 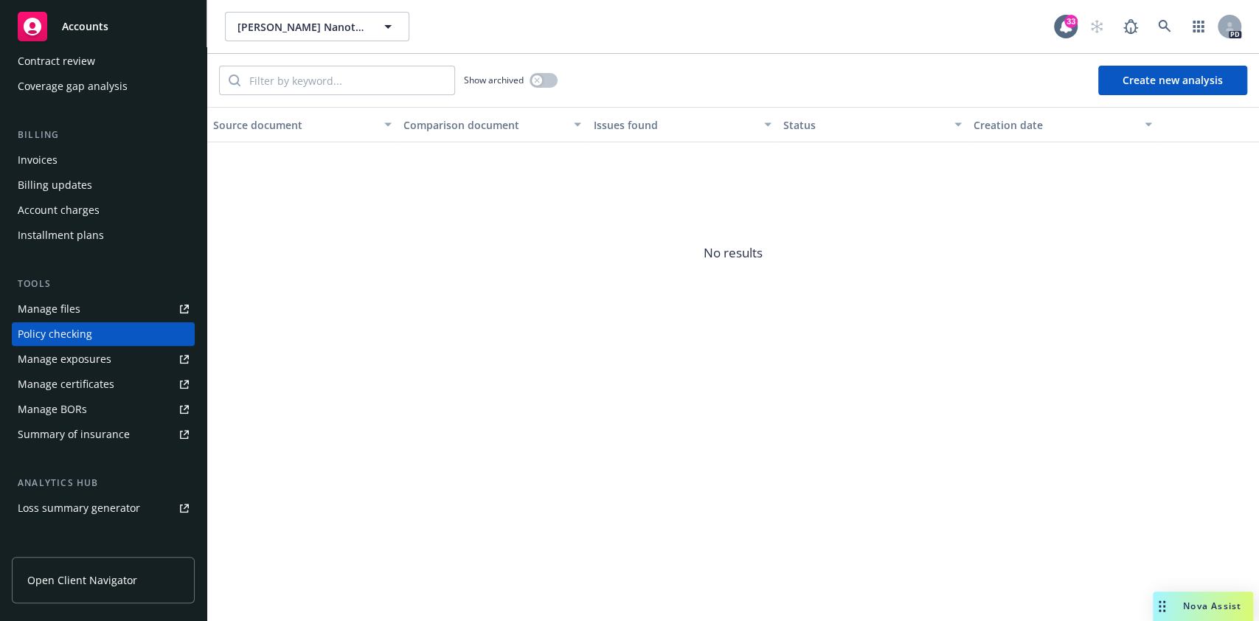 What do you see at coordinates (82, 580) in the screenshot?
I see `span: Open Client Navigator` at bounding box center [82, 580].